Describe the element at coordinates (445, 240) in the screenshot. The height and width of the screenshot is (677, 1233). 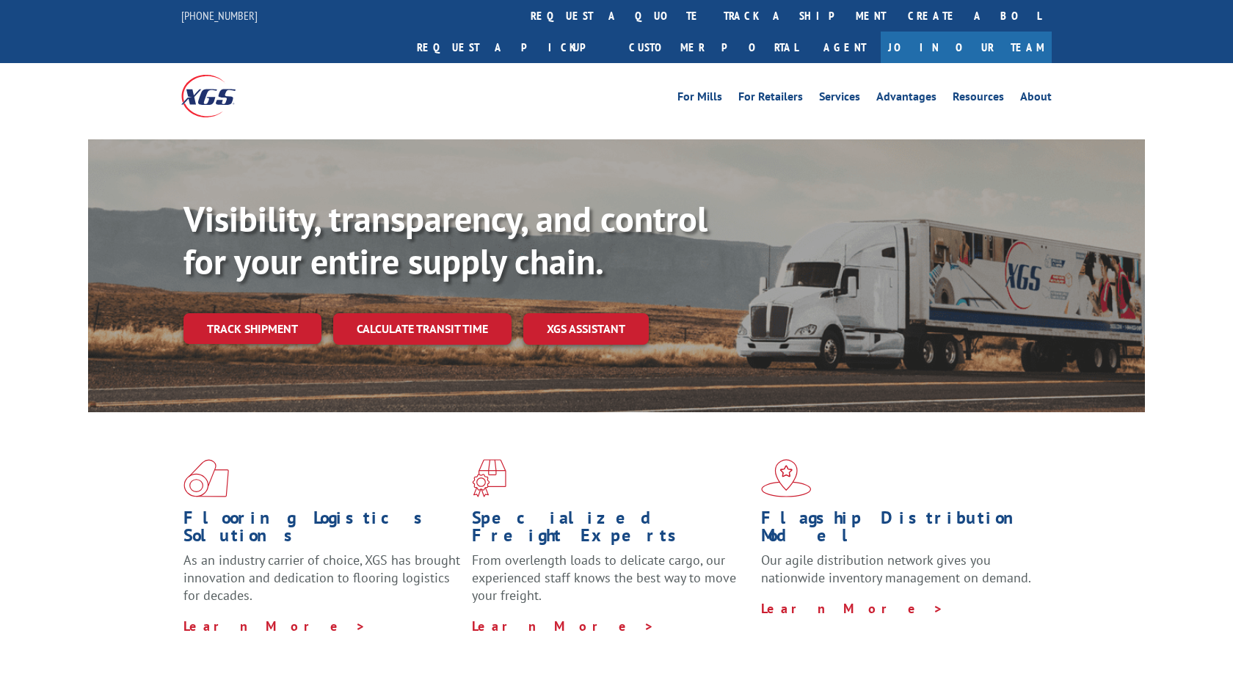
I see `b: Visibility, transparency, and control for your entire supply chain.` at that location.